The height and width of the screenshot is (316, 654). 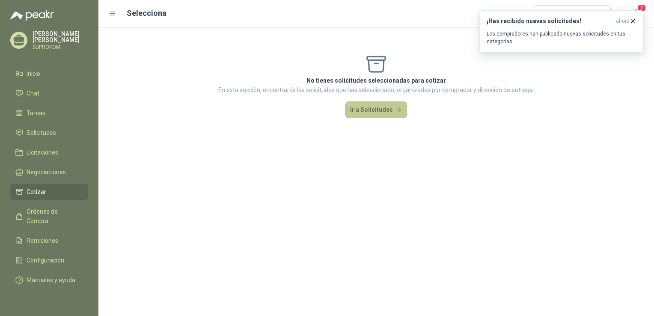 I want to click on a: Ir a Solicitudes, so click(x=376, y=110).